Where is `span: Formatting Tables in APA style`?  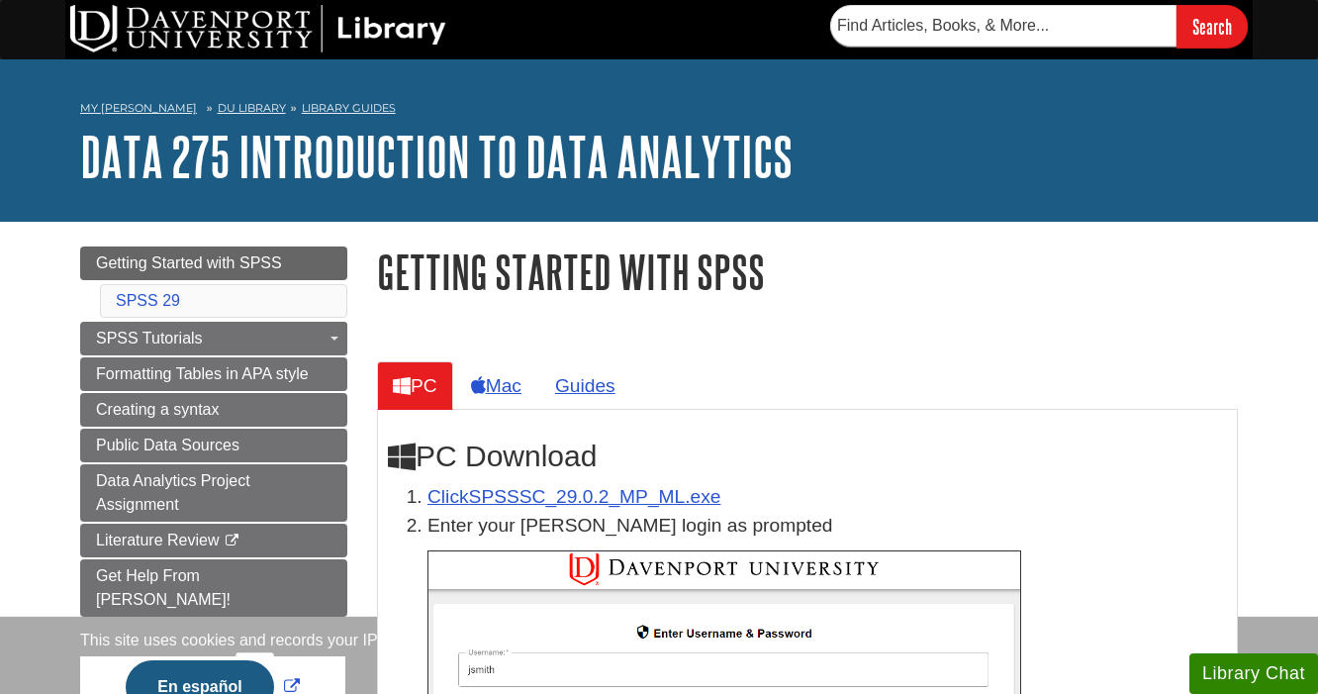
span: Formatting Tables in APA style is located at coordinates (202, 373).